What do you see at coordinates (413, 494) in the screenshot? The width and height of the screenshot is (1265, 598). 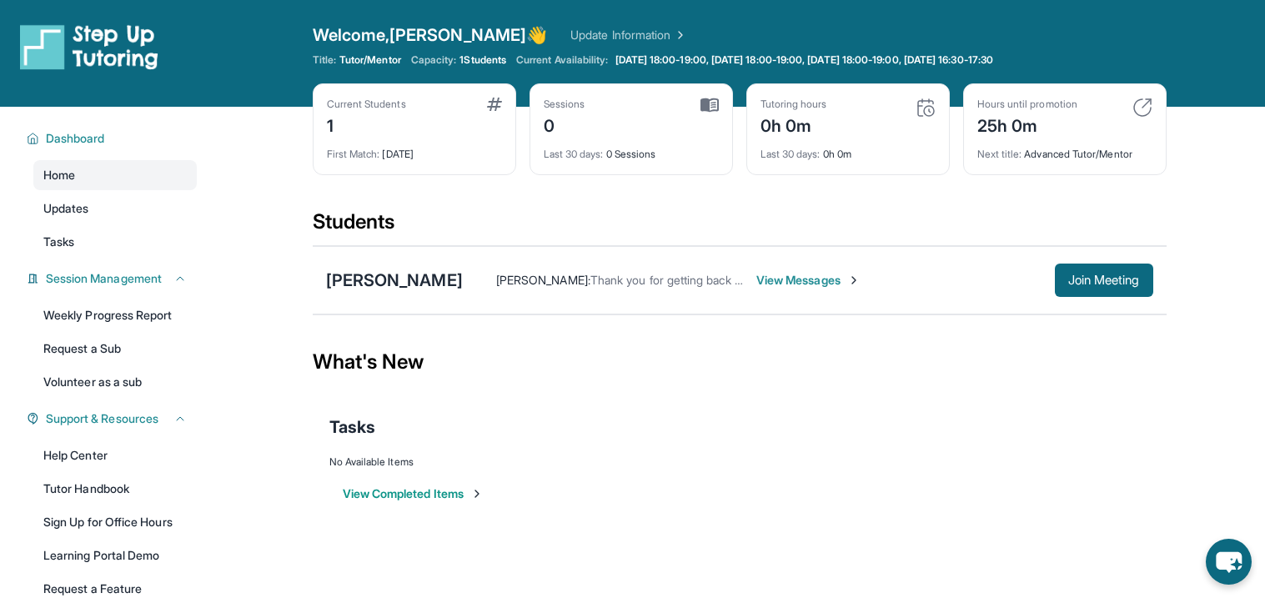 I see `button: View Completed Items` at bounding box center [413, 494].